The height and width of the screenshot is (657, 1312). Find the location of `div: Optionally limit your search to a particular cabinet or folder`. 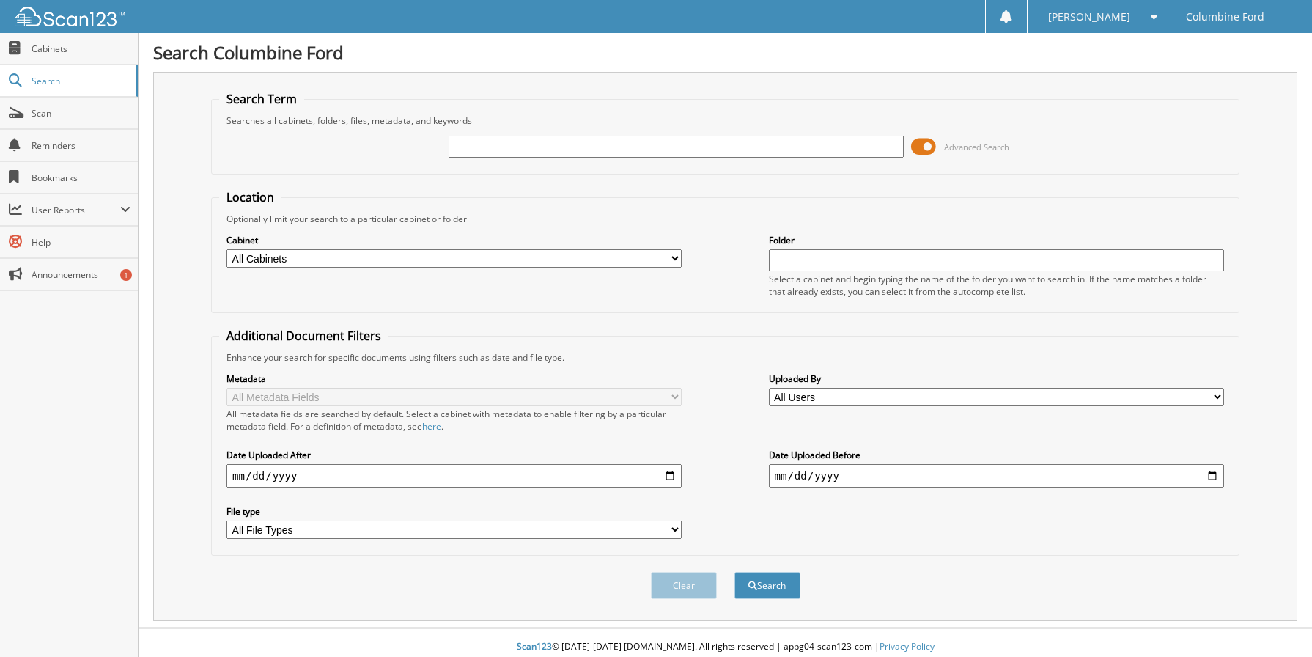

div: Optionally limit your search to a particular cabinet or folder is located at coordinates (725, 218).